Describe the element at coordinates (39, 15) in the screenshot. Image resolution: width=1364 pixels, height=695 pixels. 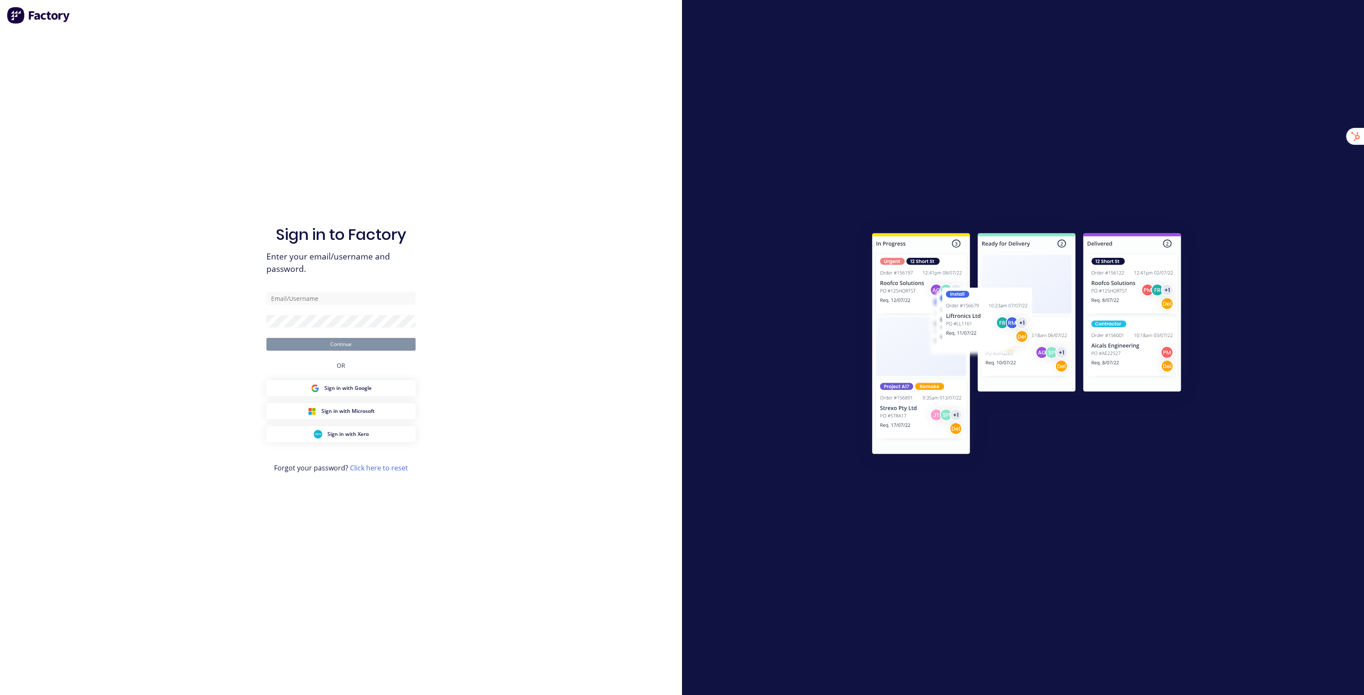
I see `img: Factory` at that location.